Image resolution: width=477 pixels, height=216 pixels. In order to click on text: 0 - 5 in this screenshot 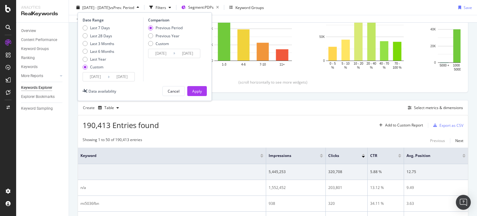, I will do `click(332, 63)`.